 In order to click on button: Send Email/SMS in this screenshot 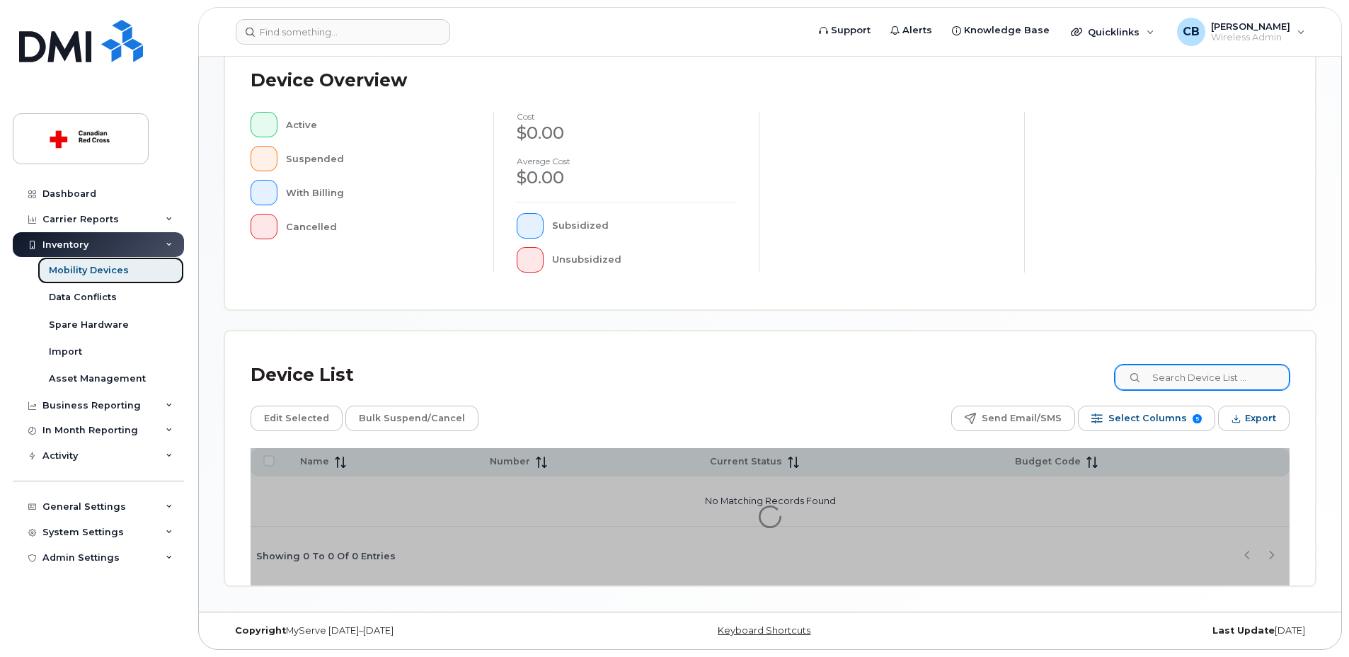, I will do `click(1013, 418)`.